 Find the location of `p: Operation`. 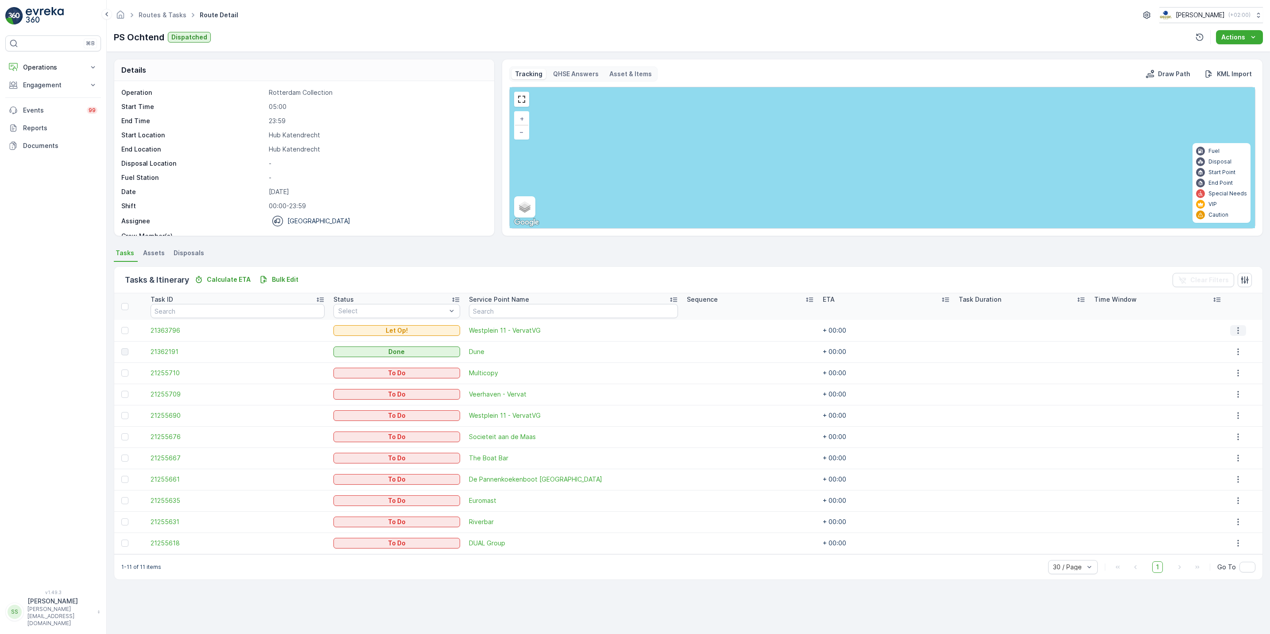

p: Operation is located at coordinates (193, 93).